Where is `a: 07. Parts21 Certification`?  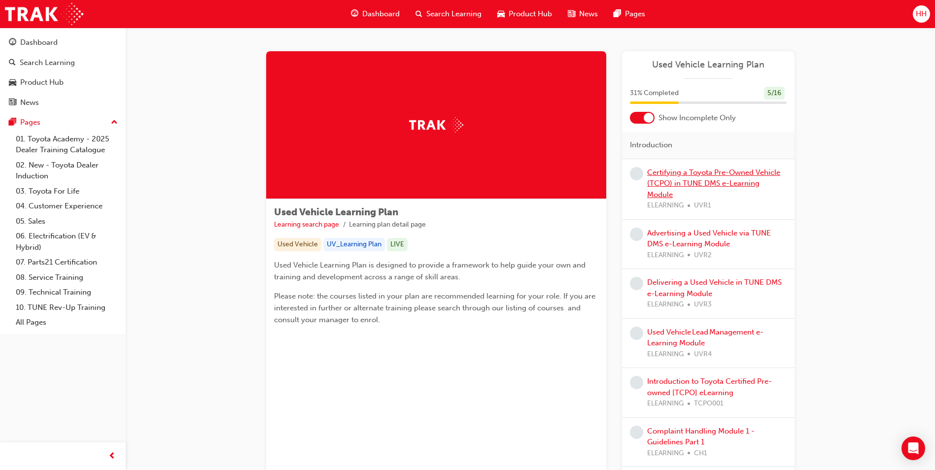
a: 07. Parts21 Certification is located at coordinates (67, 262).